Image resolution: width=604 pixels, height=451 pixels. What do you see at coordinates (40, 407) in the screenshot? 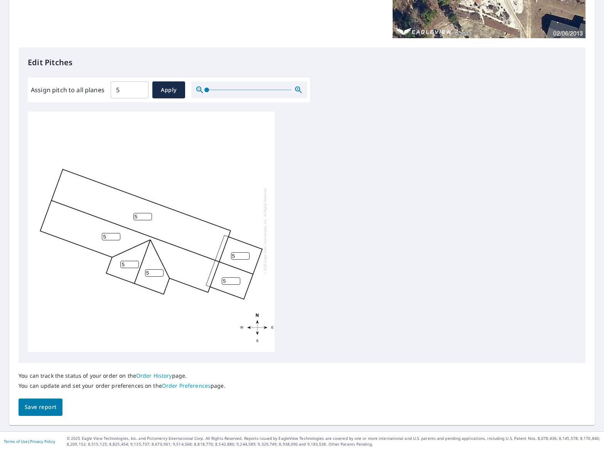
I see `span: Save report` at bounding box center [40, 407].